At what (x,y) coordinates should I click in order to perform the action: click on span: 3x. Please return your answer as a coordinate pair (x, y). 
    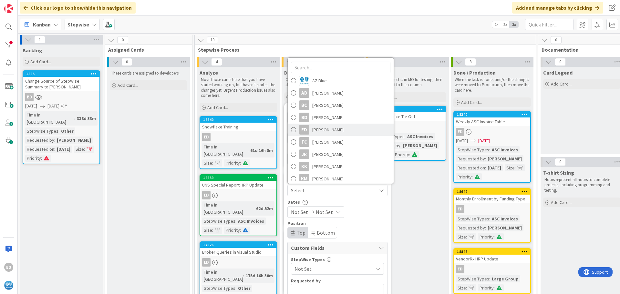
    Looking at the image, I should click on (514, 25).